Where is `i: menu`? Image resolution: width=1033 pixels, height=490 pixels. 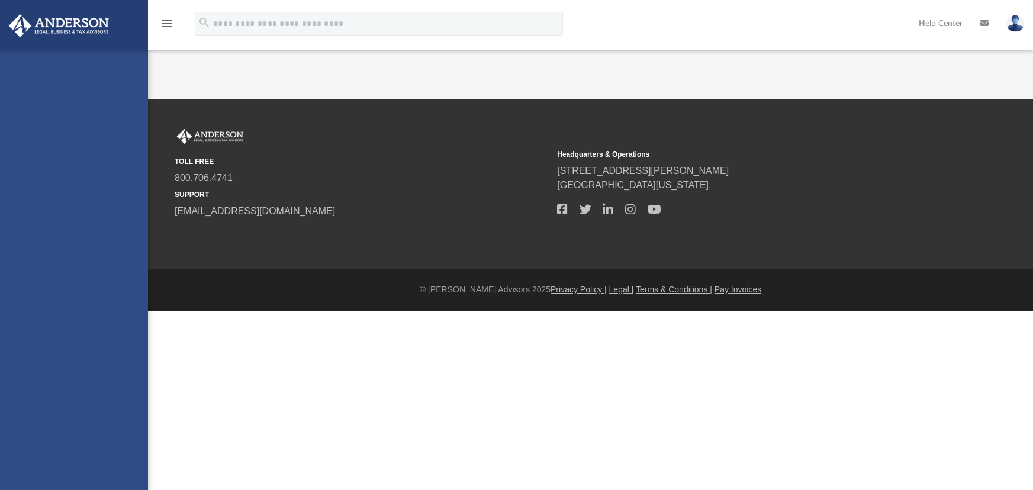 i: menu is located at coordinates (167, 24).